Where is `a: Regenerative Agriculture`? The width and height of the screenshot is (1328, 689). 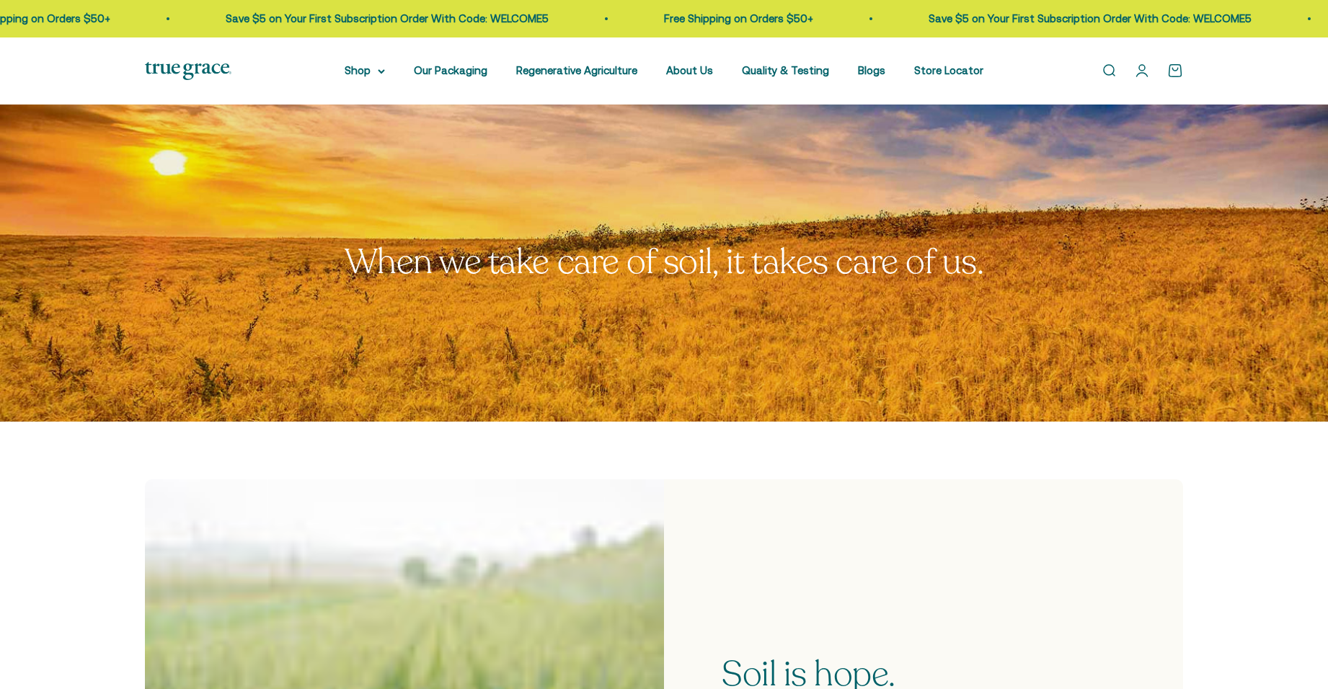 a: Regenerative Agriculture is located at coordinates (577, 70).